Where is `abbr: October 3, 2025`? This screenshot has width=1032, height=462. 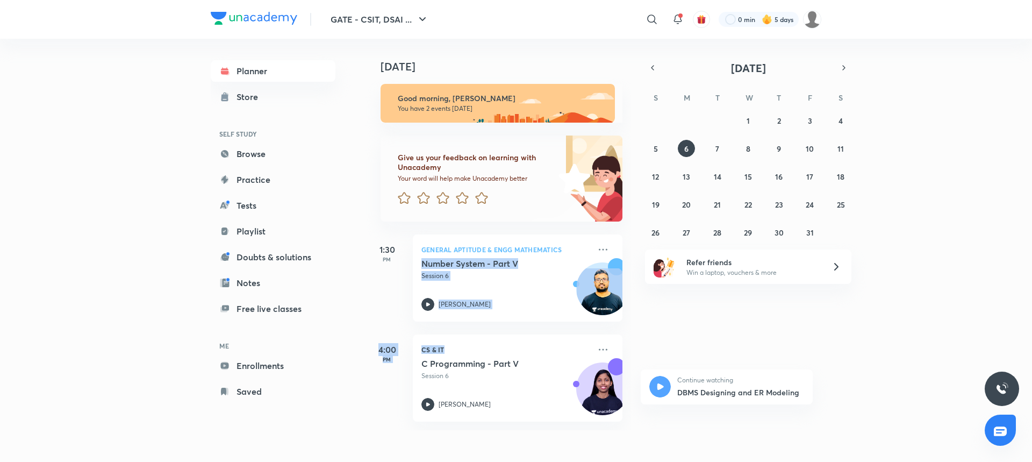 abbr: October 3, 2025 is located at coordinates (810, 120).